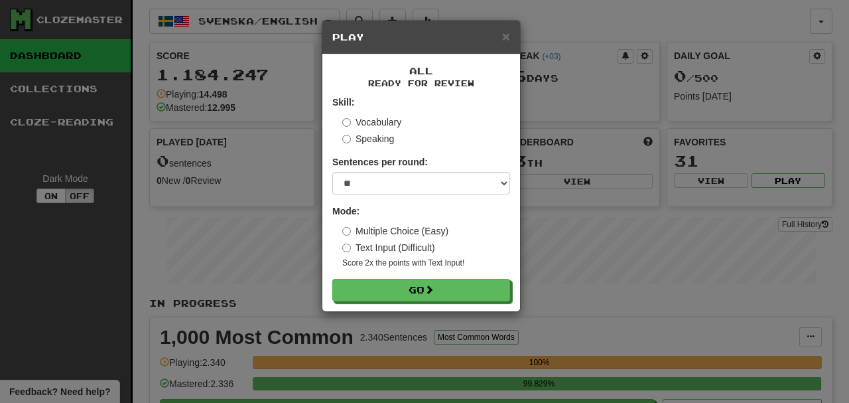 This screenshot has width=849, height=403. I want to click on input: Text Input (Difficult), so click(346, 247).